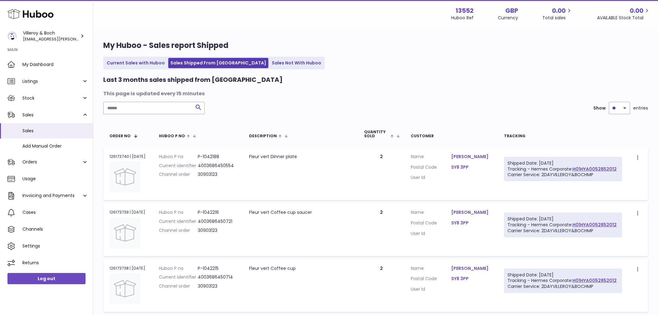 This screenshot has width=658, height=315. I want to click on dd: P-1042216, so click(217, 212).